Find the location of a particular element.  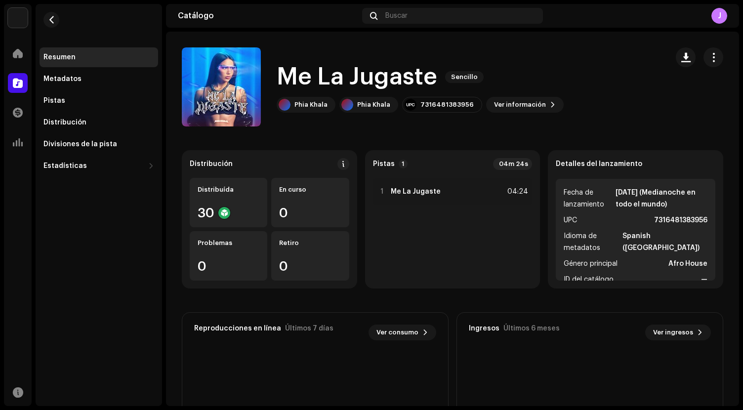

strong: Me La Jugaste is located at coordinates (415, 192).